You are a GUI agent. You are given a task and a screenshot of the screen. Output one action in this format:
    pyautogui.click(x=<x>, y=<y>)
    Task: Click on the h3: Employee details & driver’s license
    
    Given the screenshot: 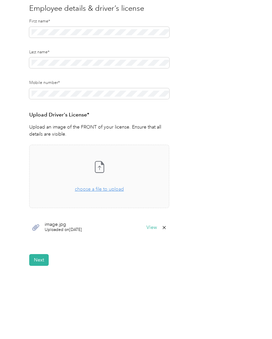 What is the action you would take?
    pyautogui.click(x=134, y=8)
    